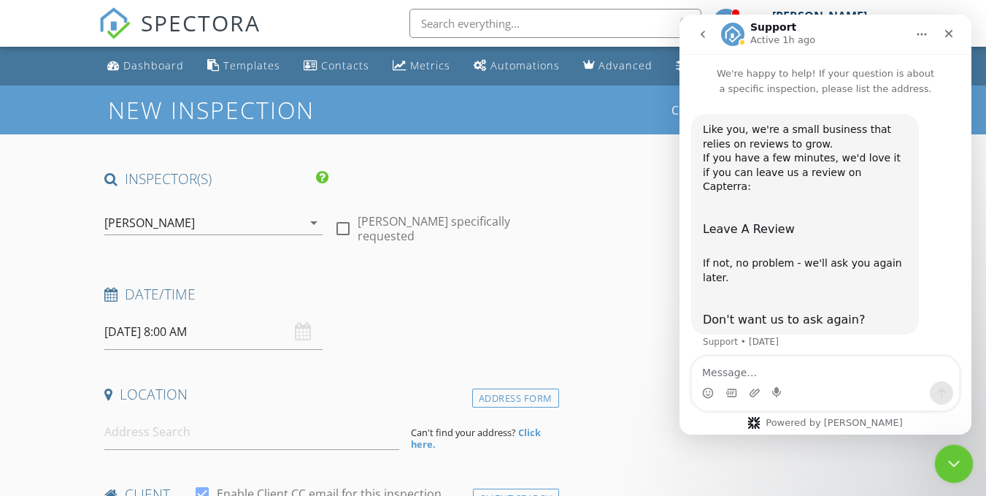 Image resolution: width=986 pixels, height=496 pixels. What do you see at coordinates (28, 378) in the screenshot?
I see `button: Emoji picker` at bounding box center [28, 378].